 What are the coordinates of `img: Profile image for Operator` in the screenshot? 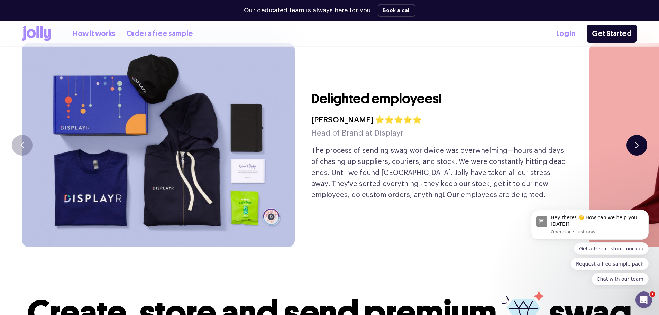 It's located at (21, 18).